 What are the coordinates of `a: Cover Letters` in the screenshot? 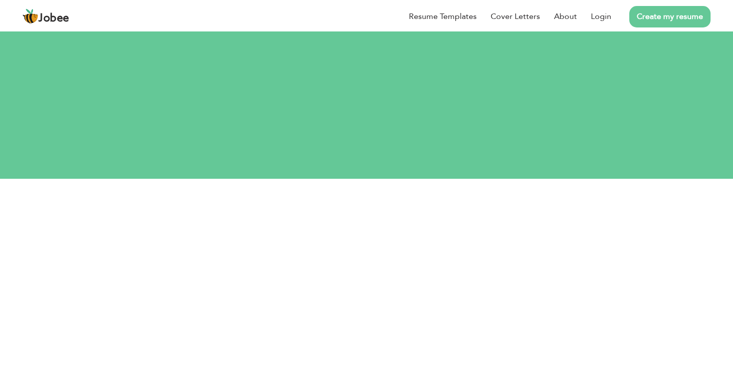 It's located at (515, 16).